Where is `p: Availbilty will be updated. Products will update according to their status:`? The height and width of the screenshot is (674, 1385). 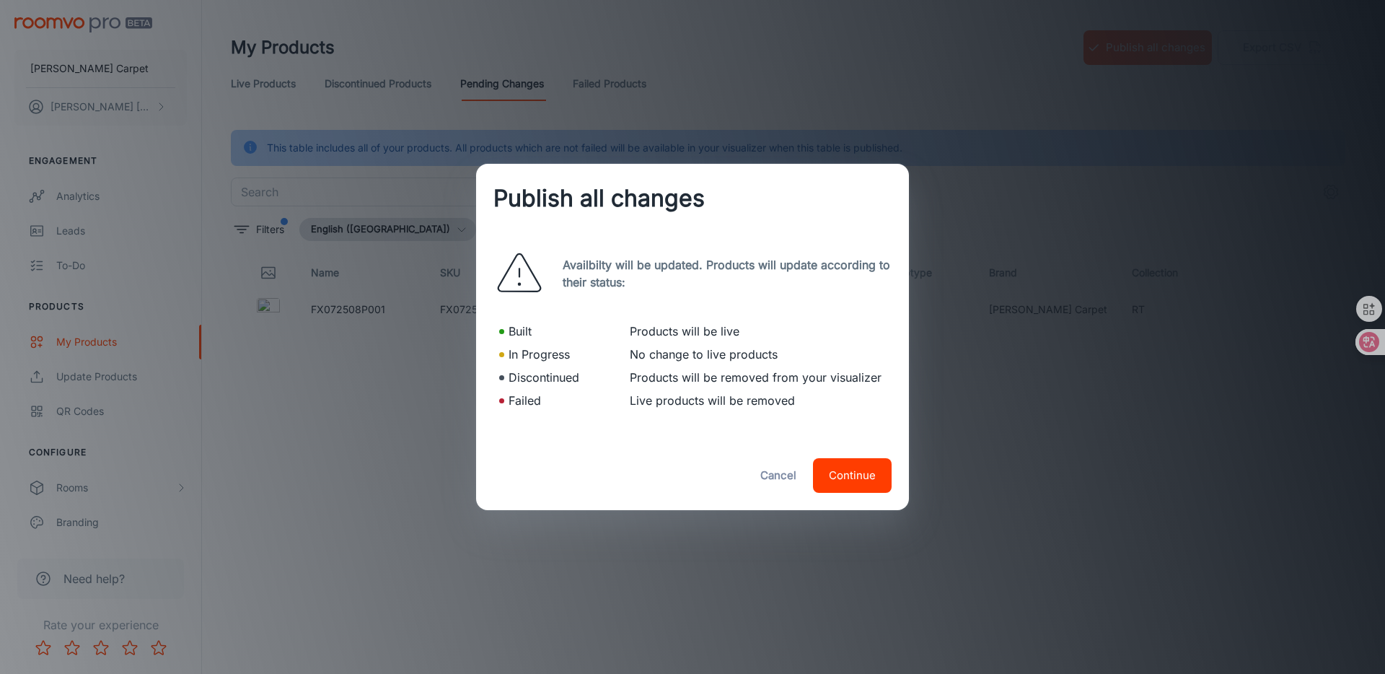
p: Availbilty will be updated. Products will update according to their status: is located at coordinates (727, 273).